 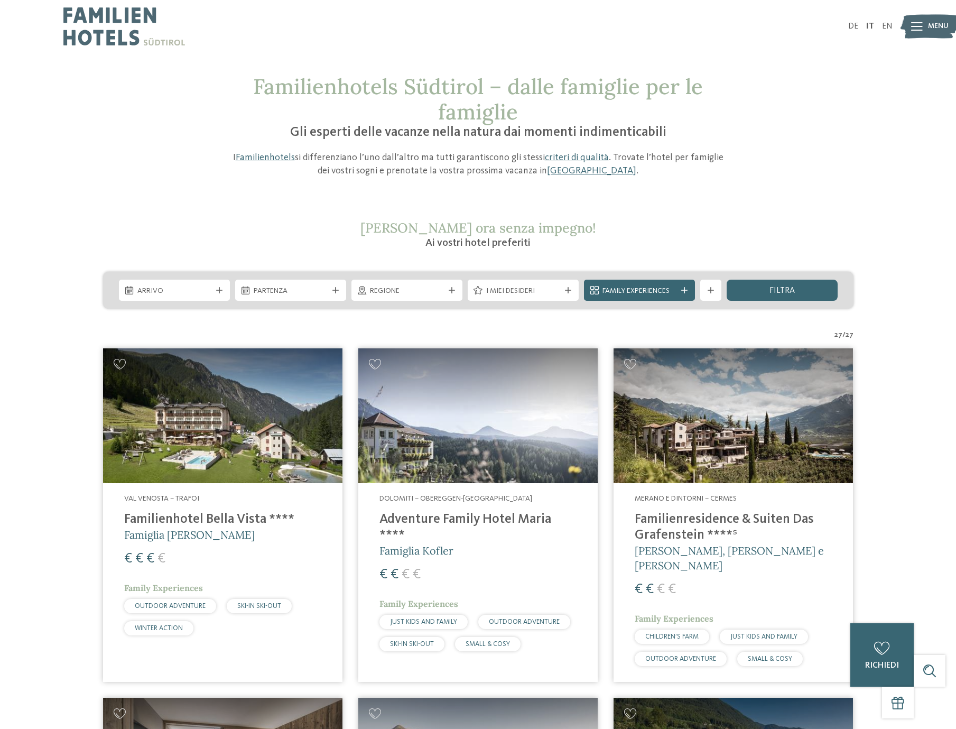 What do you see at coordinates (407, 291) in the screenshot?
I see `span: Regione` at bounding box center [407, 291].